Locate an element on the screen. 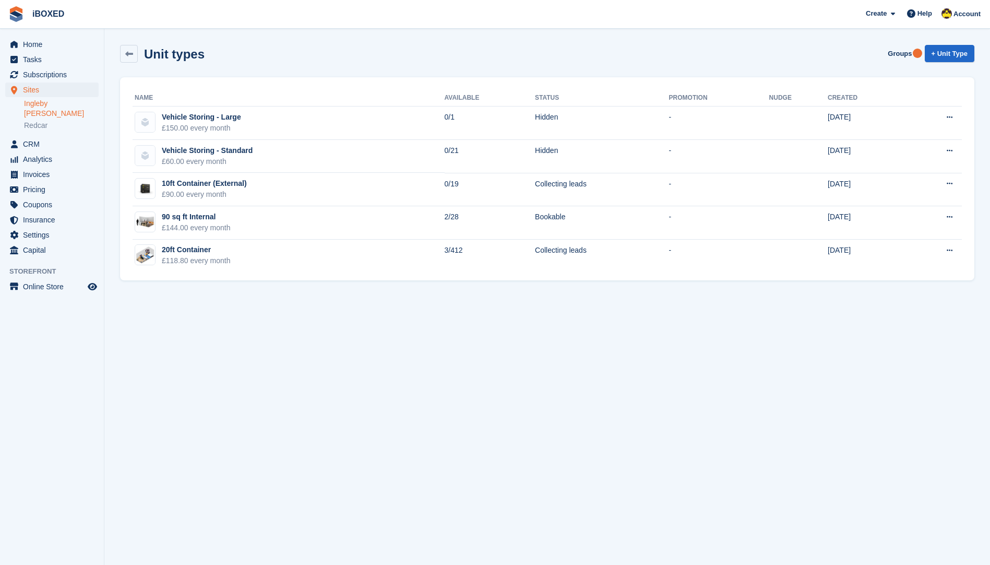 The width and height of the screenshot is (990, 565). span: Pricing is located at coordinates (54, 190).